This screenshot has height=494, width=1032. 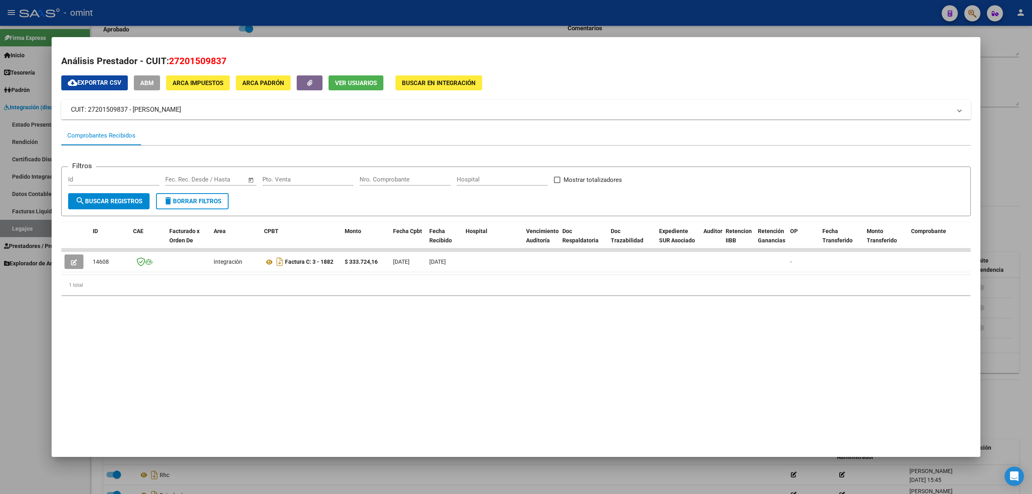 I want to click on span: Fecha Transferido, so click(x=838, y=236).